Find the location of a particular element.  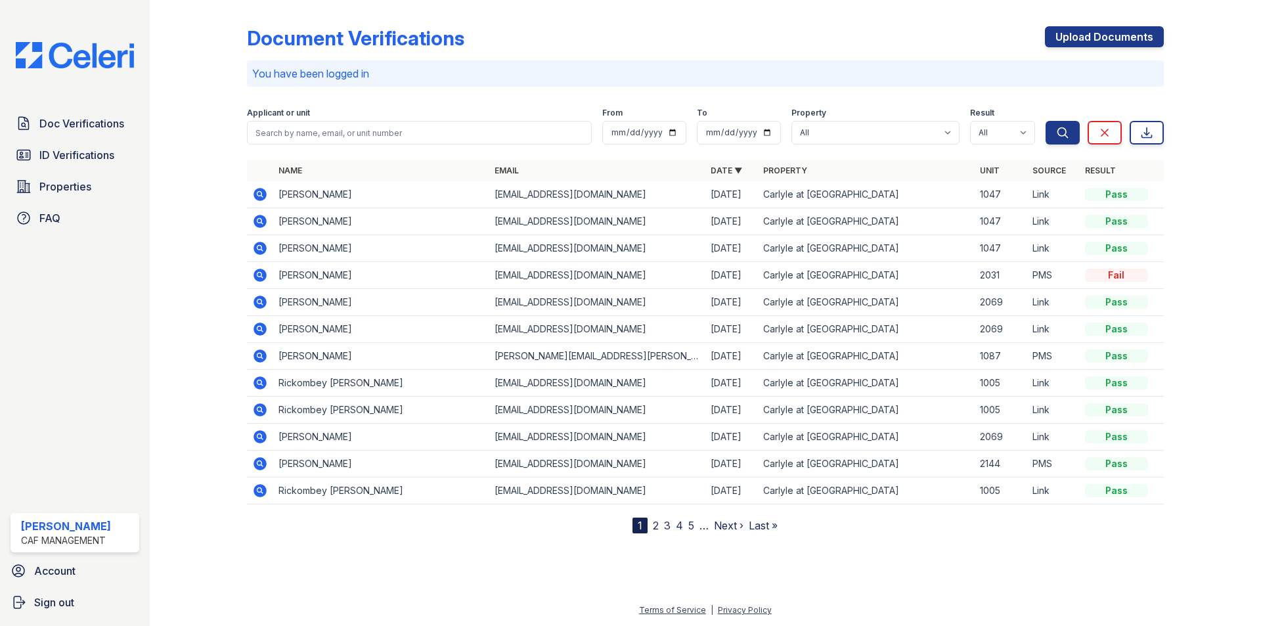

span: Sign out is located at coordinates (54, 602).